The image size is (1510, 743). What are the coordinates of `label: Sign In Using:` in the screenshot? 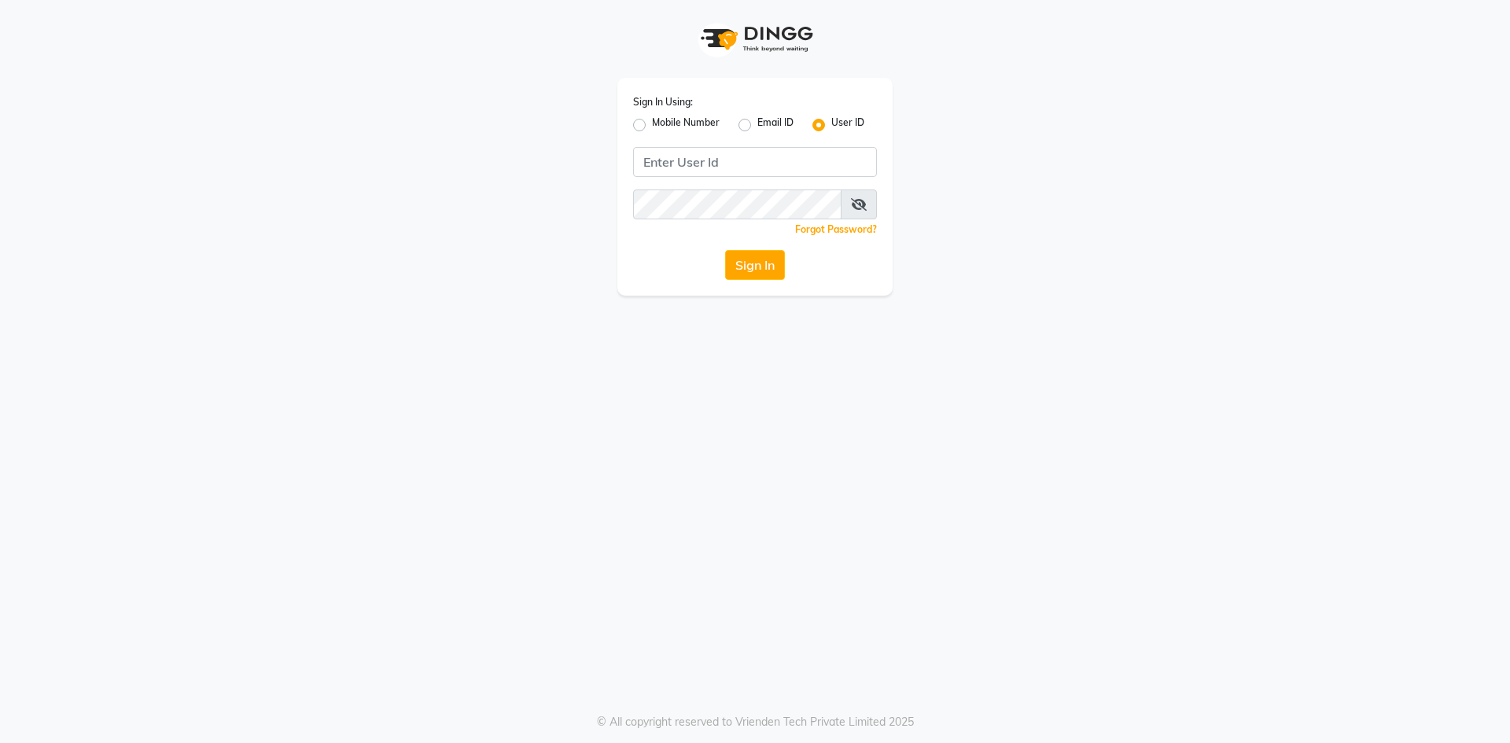 It's located at (663, 102).